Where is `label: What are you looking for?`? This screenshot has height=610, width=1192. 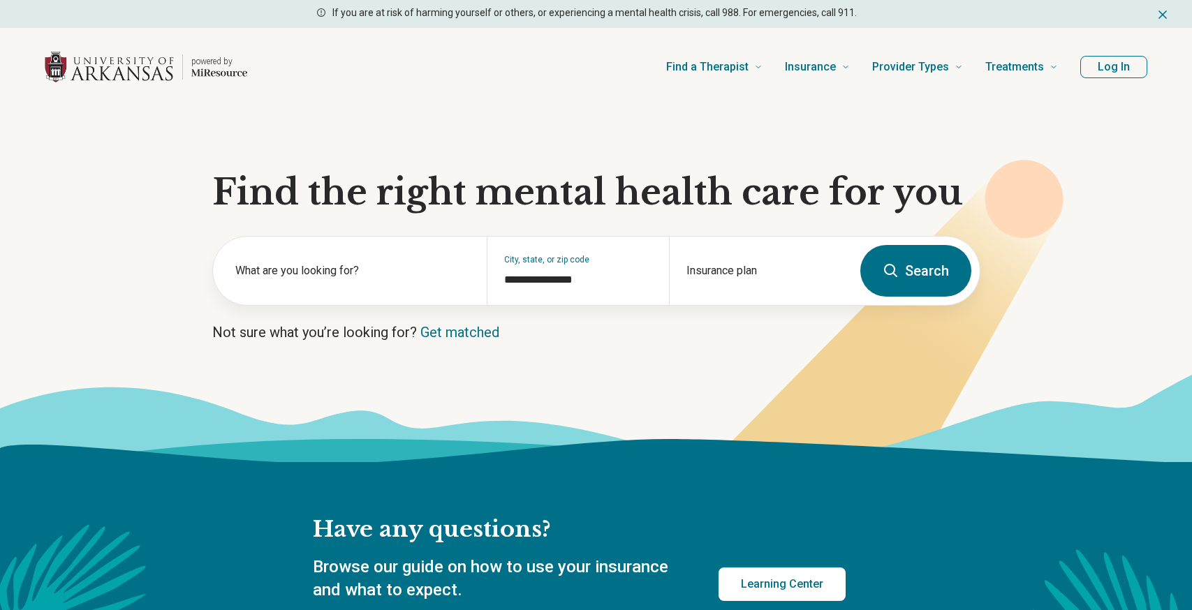 label: What are you looking for? is located at coordinates (353, 271).